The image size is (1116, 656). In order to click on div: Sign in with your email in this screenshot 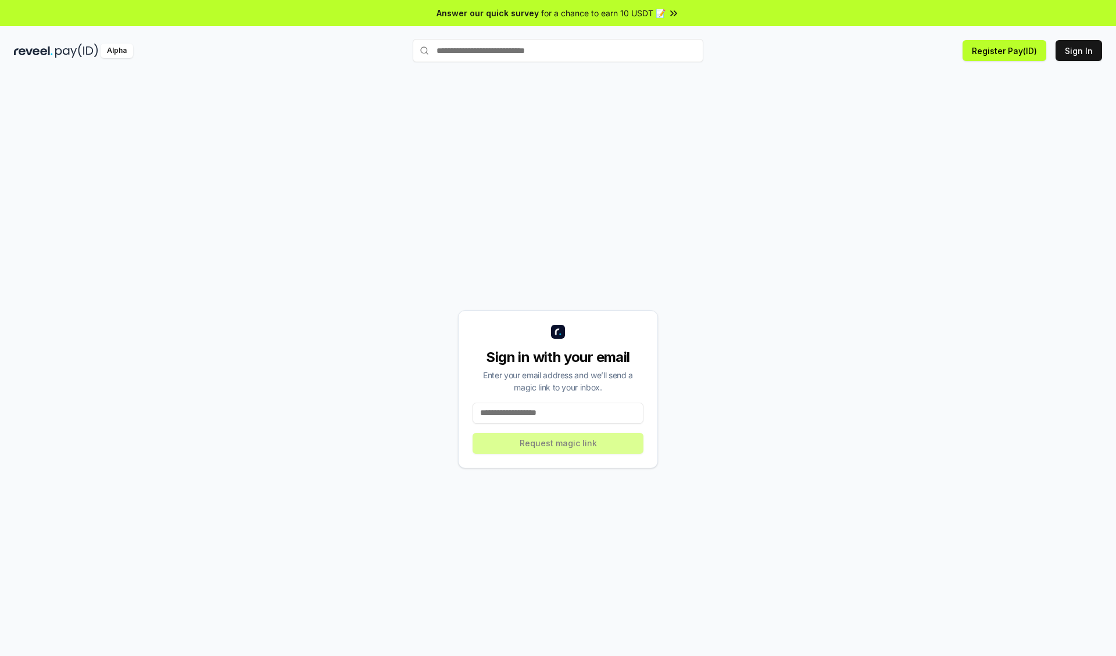, I will do `click(558, 357)`.